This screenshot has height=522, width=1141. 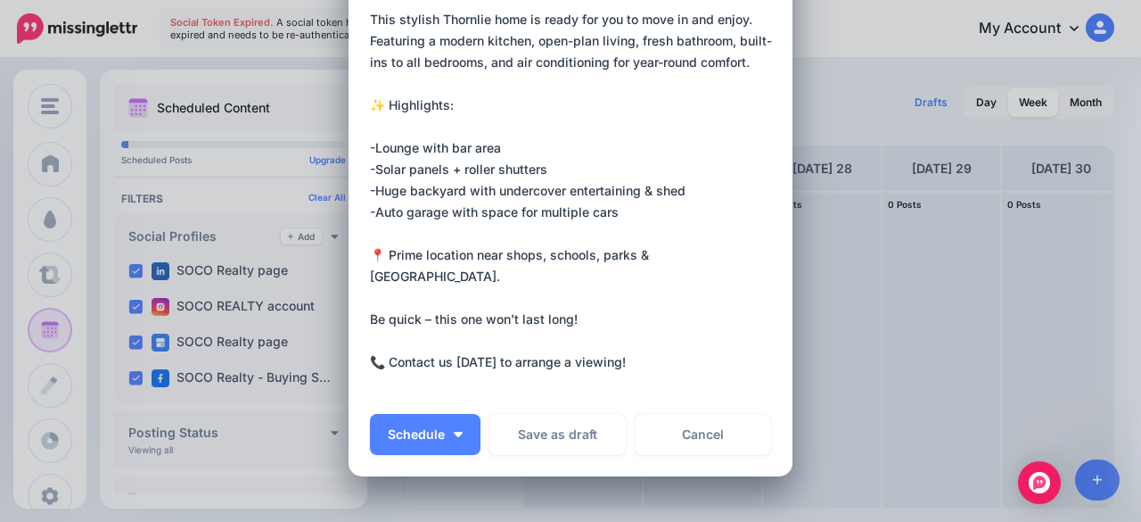 What do you see at coordinates (557, 434) in the screenshot?
I see `button: Save as draft` at bounding box center [557, 434].